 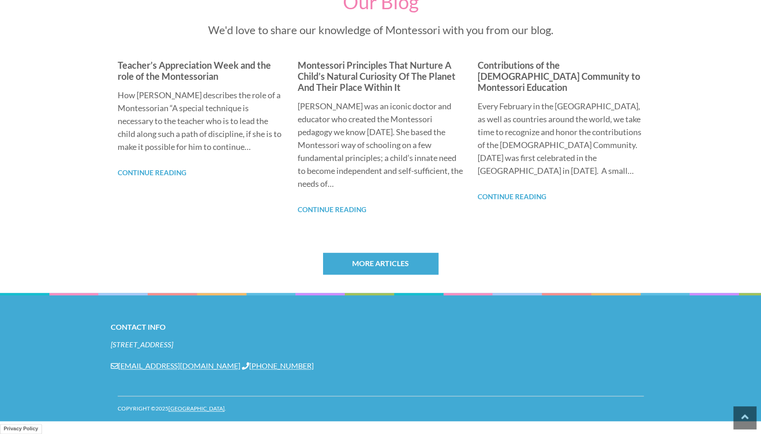 I want to click on a: More Articles, so click(x=381, y=264).